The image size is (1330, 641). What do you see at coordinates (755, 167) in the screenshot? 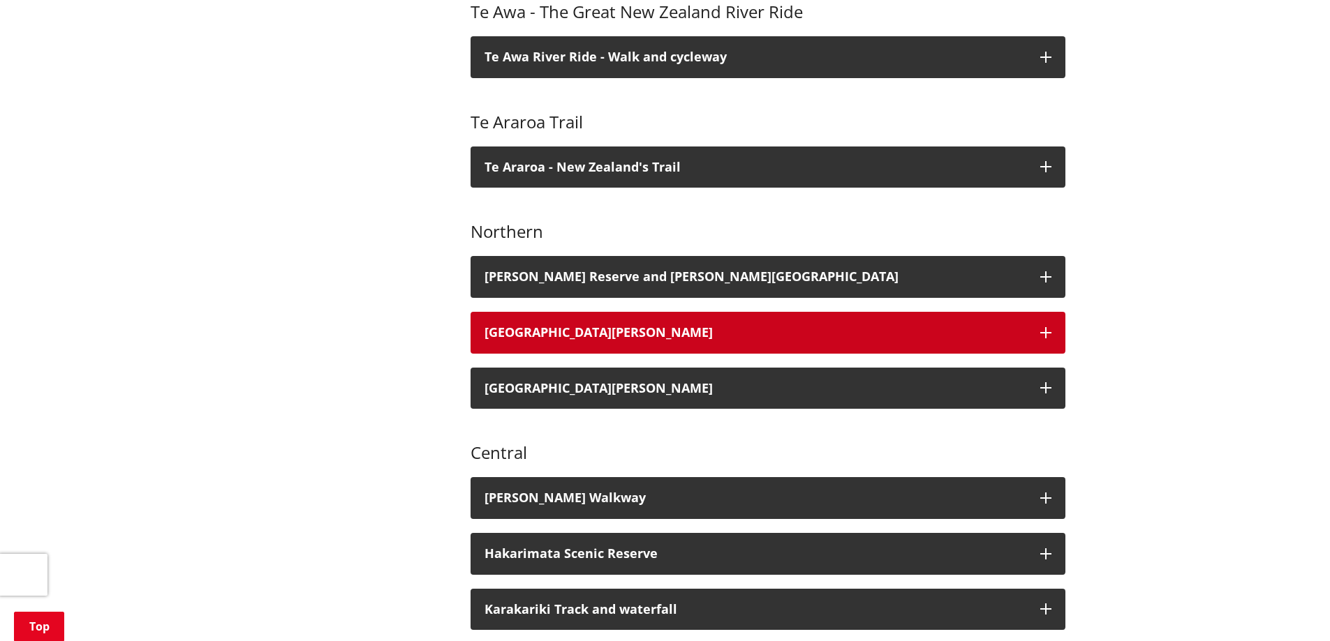
I see `p: Te Araroa - New Zealand's Trail` at bounding box center [755, 167].